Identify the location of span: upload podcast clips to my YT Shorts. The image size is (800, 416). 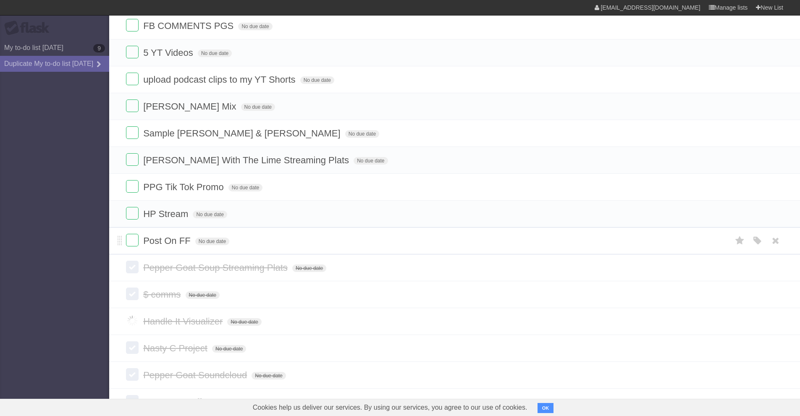
(220, 79).